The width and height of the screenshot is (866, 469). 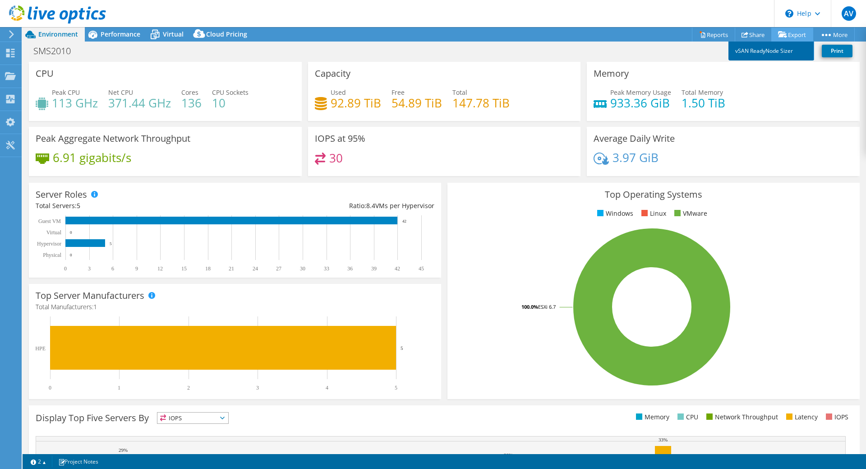 What do you see at coordinates (371, 205) in the screenshot?
I see `span: 8.4` at bounding box center [371, 205].